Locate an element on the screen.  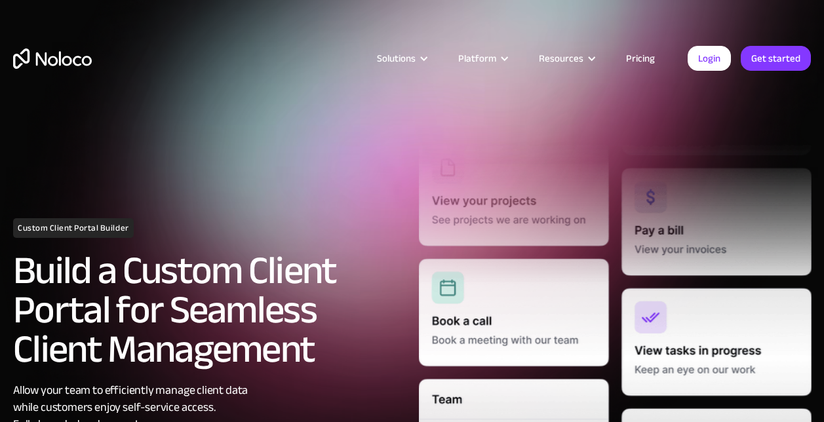
h1: Custom Client Portal Builder is located at coordinates (73, 228).